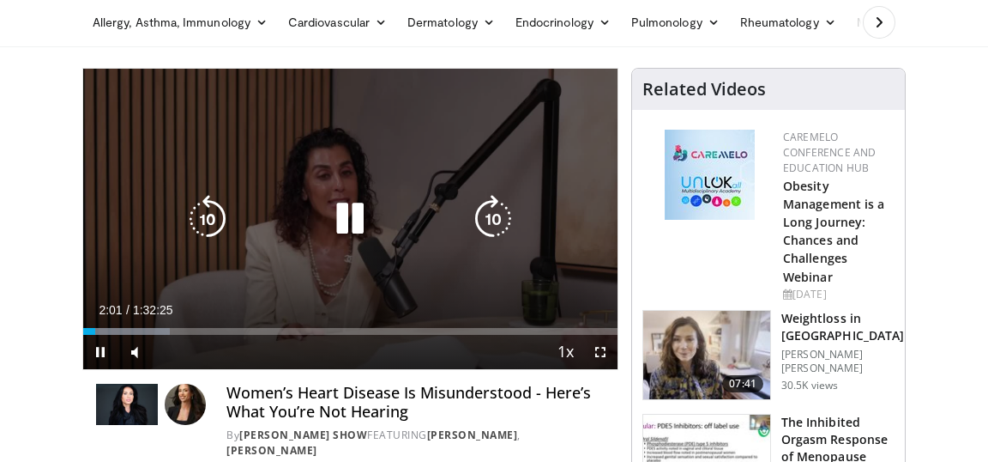 Image resolution: width=988 pixels, height=462 pixels. I want to click on img: 9983fed1-7565-45be-8934-aef1103ce6e2.150x105_q85_crop-smart_upscale.jpg, so click(707, 355).